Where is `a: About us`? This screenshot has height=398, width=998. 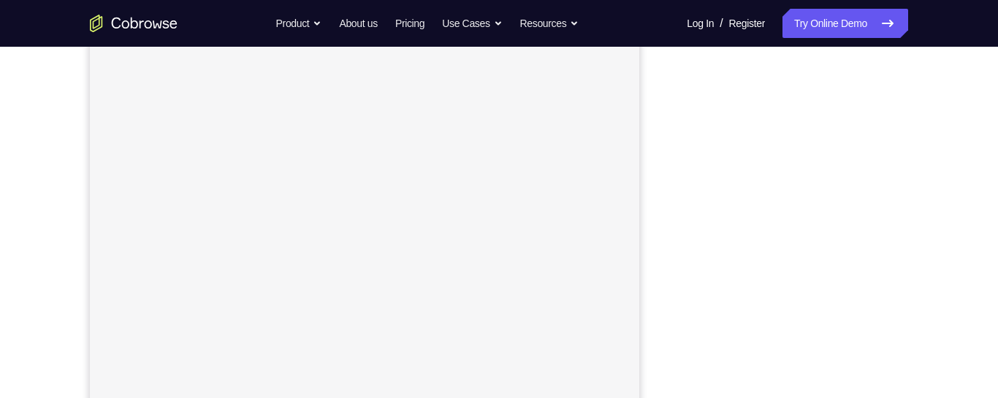
a: About us is located at coordinates (358, 23).